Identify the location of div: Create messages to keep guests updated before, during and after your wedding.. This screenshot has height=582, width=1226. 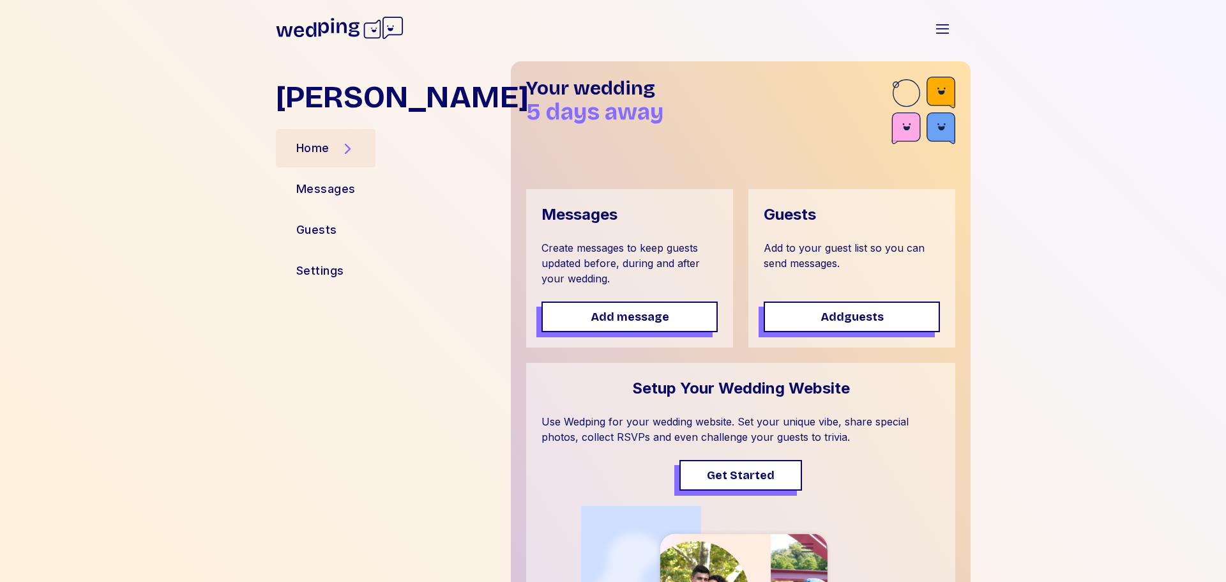
(630, 263).